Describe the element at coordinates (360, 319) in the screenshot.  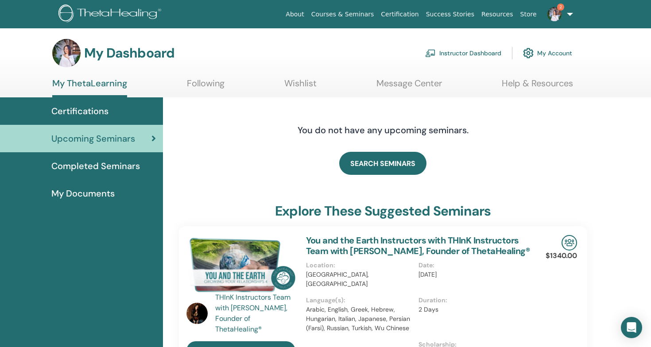
I see `p: Arabic, English, Greek, Hebrew, Hungarian, Italian, Japanese, Persian (Farsi), Russian, Turkish, ...` at that location.